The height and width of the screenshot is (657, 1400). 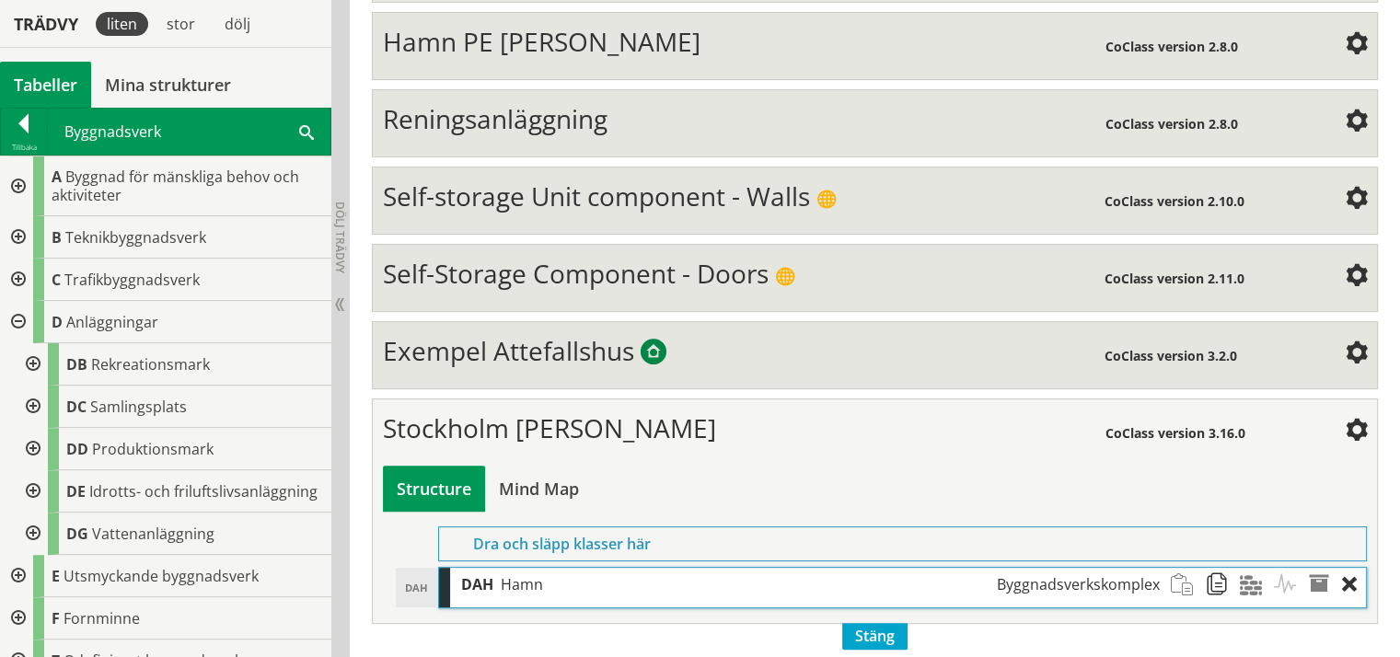 I want to click on span: Reningsanläggning, so click(x=495, y=119).